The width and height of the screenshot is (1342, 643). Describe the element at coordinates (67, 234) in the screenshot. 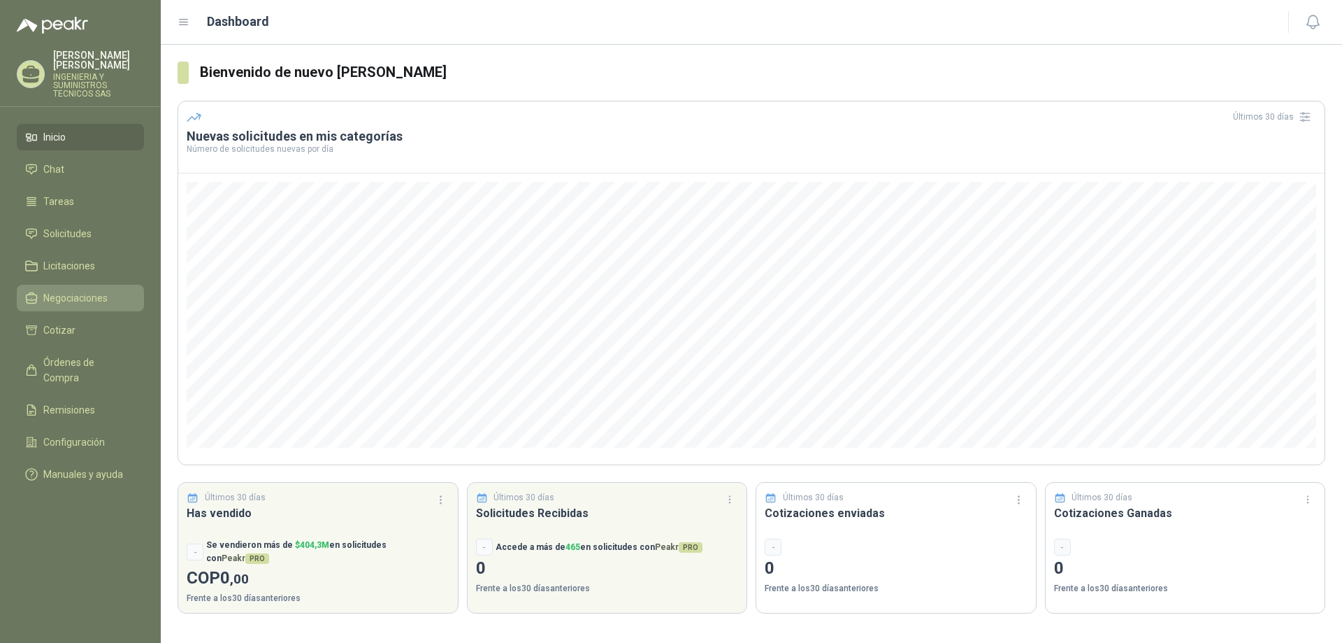

I see `span: Solicitudes` at that location.